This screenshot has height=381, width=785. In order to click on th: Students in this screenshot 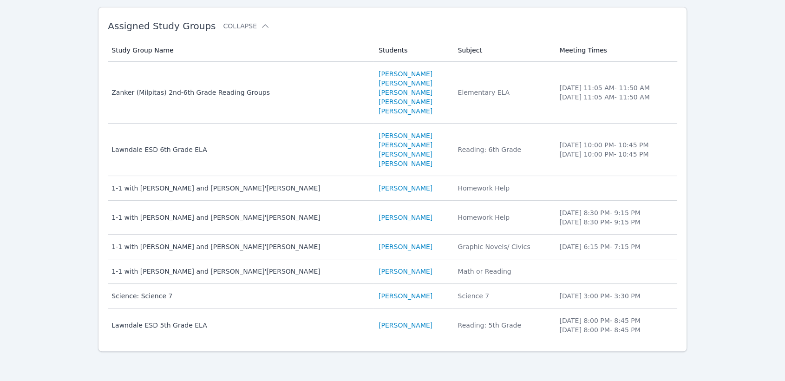, I will do `click(412, 50)`.